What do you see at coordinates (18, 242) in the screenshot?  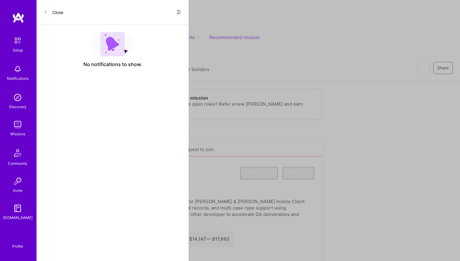 I see `a: Profile` at bounding box center [18, 242].